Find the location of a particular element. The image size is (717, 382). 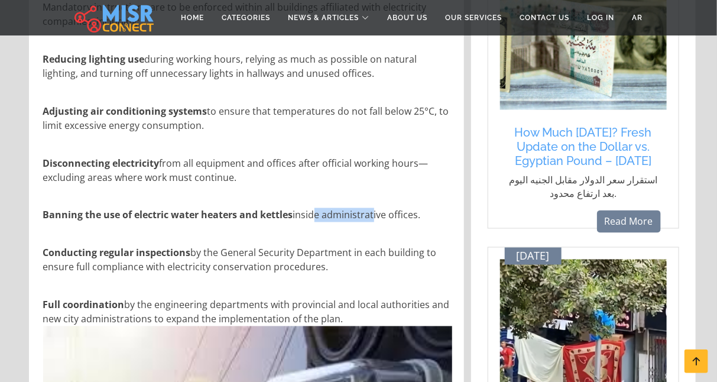

img: main.misr_connect is located at coordinates (114, 18).